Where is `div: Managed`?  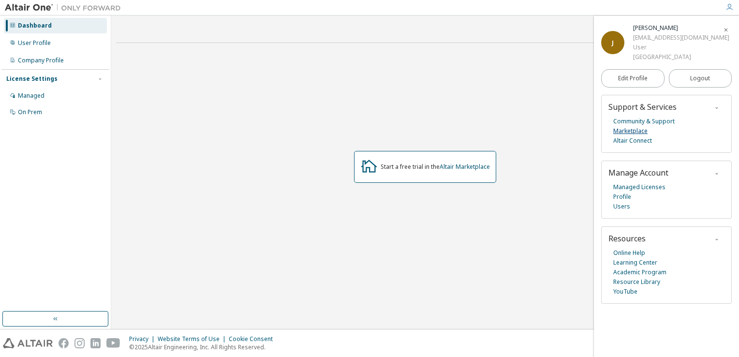
div: Managed is located at coordinates (31, 96).